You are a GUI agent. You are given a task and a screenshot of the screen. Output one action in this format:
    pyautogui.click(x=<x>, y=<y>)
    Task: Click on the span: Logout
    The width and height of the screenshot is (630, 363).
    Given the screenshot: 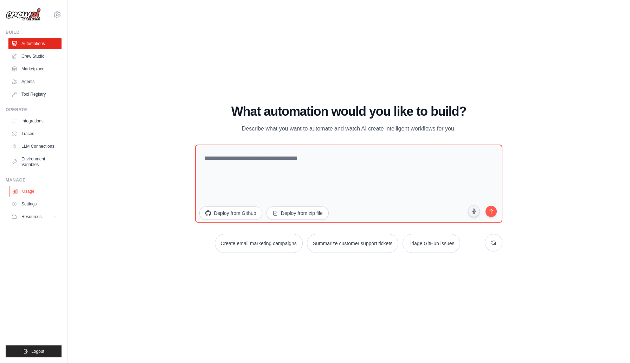 What is the action you would take?
    pyautogui.click(x=38, y=351)
    